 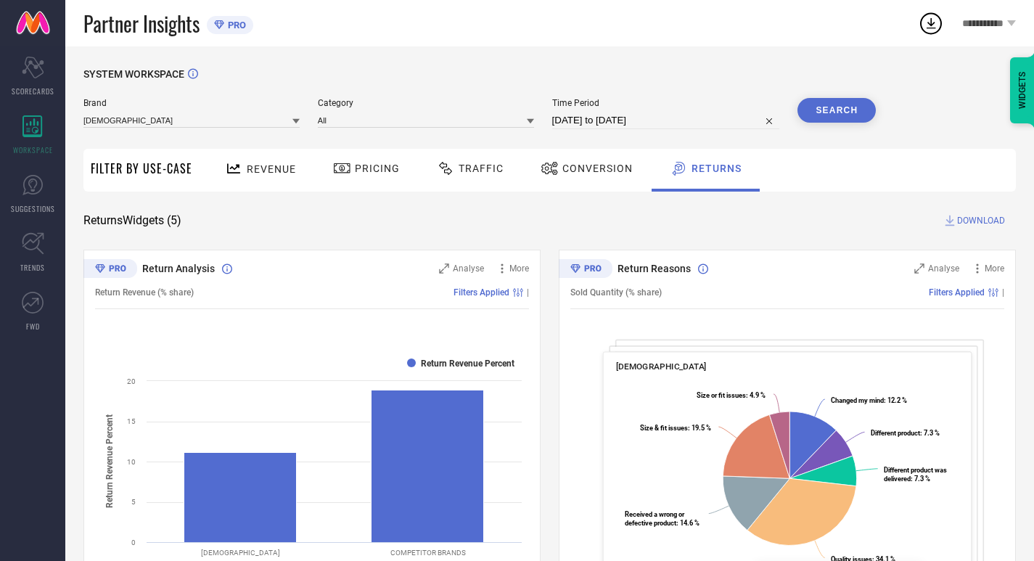 What do you see at coordinates (664, 427) in the screenshot?
I see `tspan: Size & fit issues` at bounding box center [664, 427].